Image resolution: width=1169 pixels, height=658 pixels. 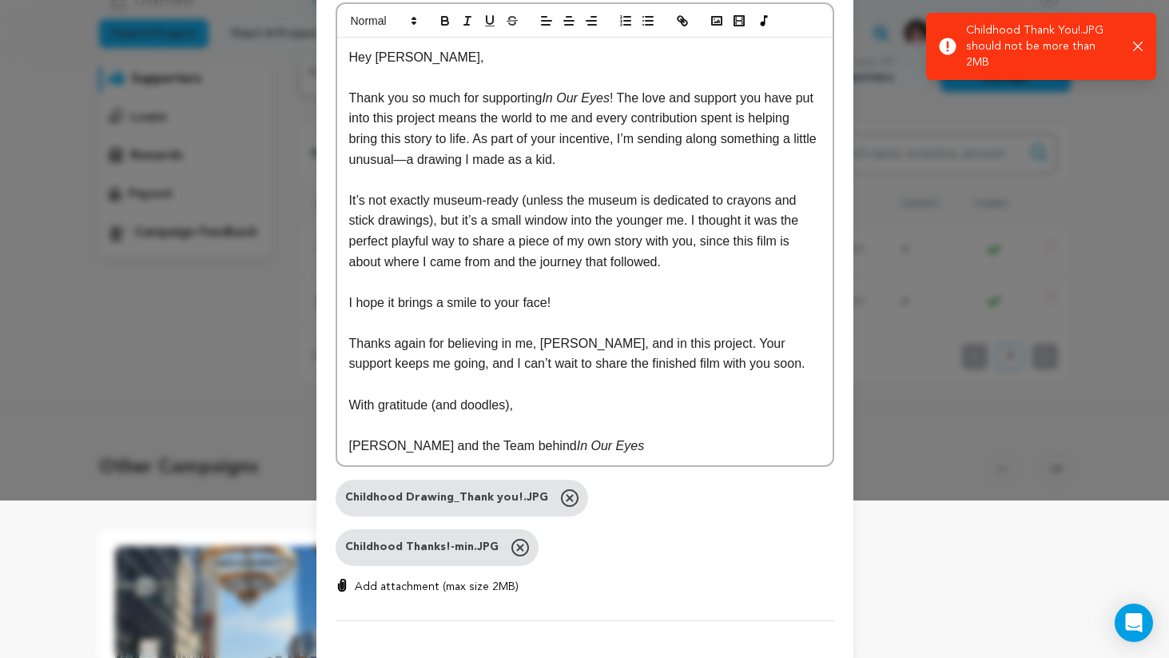 What do you see at coordinates (1043, 46) in the screenshot?
I see `p: Childhood Thank You!.JPG should not be more than 2MB` at bounding box center [1043, 46].